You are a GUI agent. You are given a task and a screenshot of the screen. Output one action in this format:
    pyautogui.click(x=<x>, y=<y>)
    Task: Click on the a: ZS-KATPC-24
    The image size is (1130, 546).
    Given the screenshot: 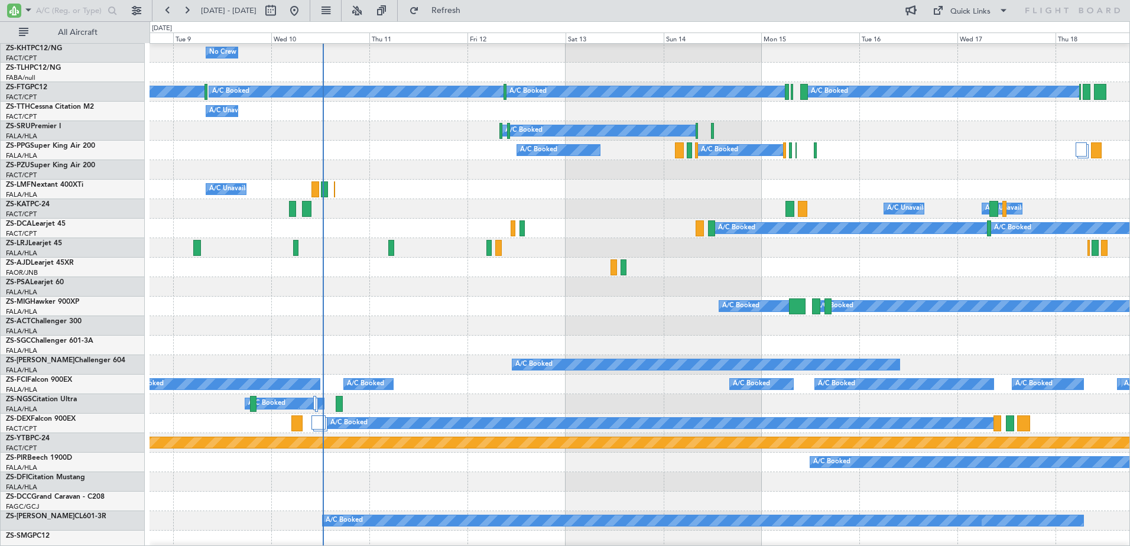 What is the action you would take?
    pyautogui.click(x=28, y=205)
    